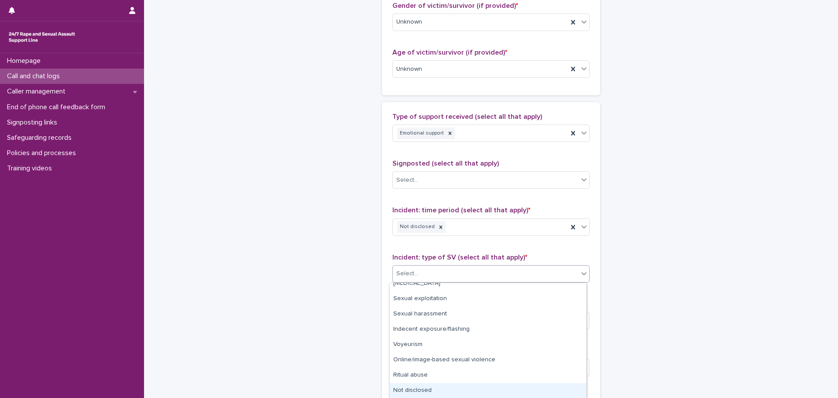  Describe the element at coordinates (455, 6) in the screenshot. I see `span: Gender of victim/survivor (if provided)` at that location.